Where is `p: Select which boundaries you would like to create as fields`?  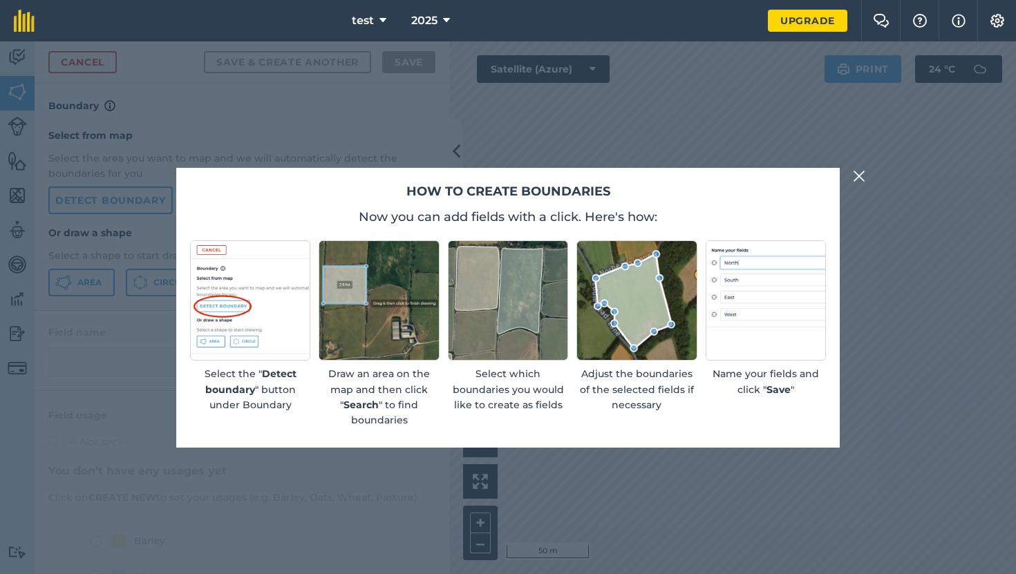
p: Select which boundaries you would like to create as fields is located at coordinates (508, 389).